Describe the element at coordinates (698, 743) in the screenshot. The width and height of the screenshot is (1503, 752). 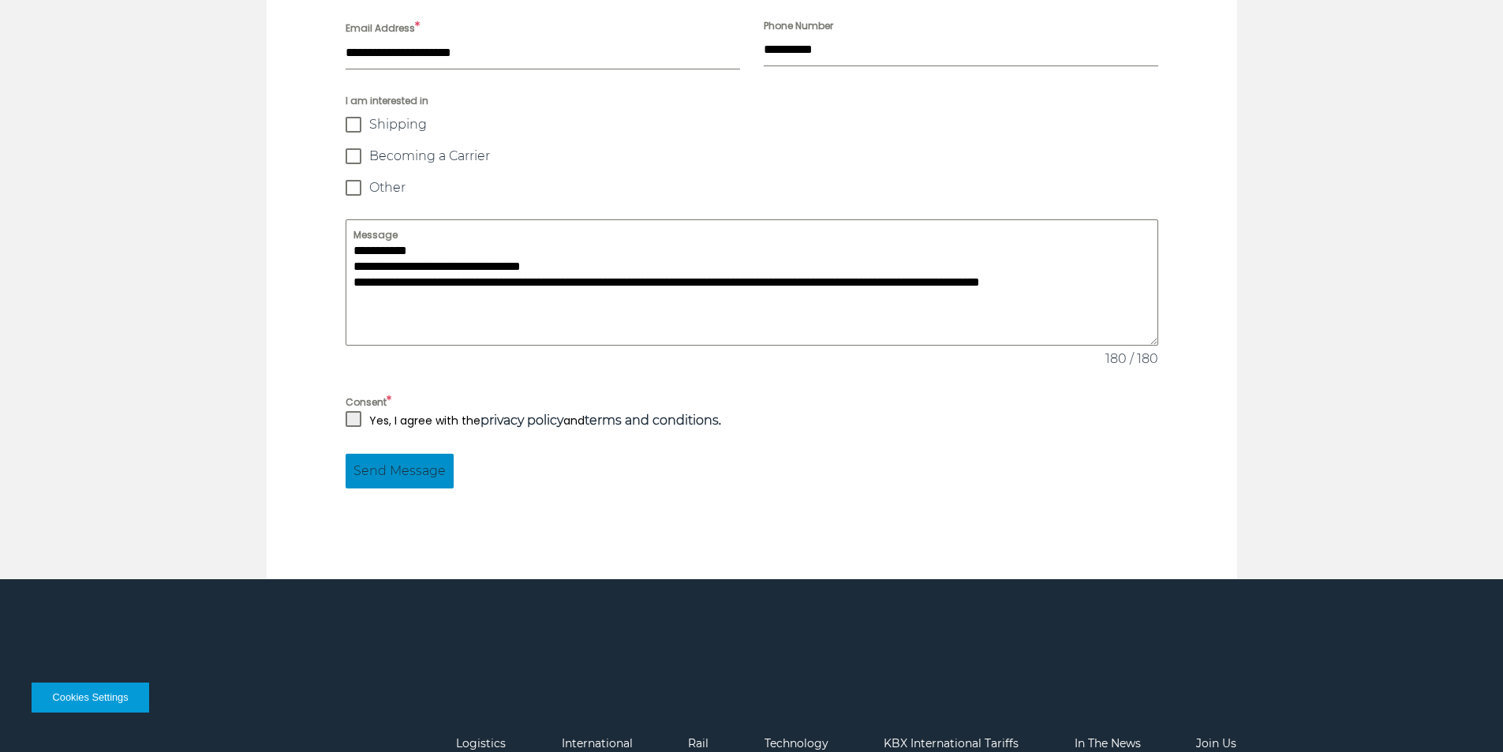
I see `a: Rail` at that location.